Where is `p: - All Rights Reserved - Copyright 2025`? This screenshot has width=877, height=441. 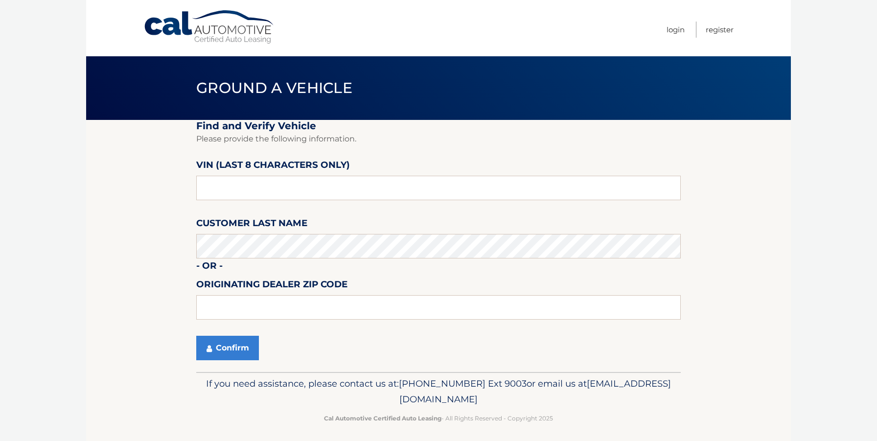
p: - All Rights Reserved - Copyright 2025 is located at coordinates (439, 418).